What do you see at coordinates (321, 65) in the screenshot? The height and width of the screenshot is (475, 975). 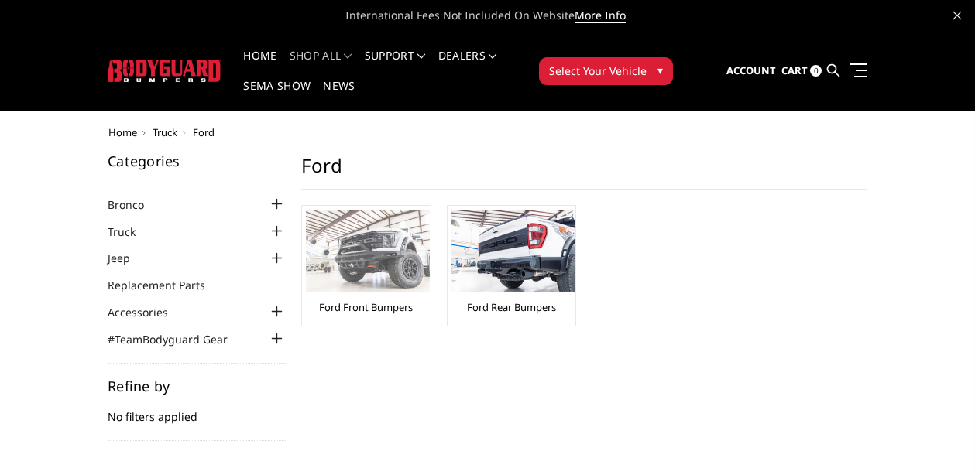 I see `a: shop all` at bounding box center [321, 65].